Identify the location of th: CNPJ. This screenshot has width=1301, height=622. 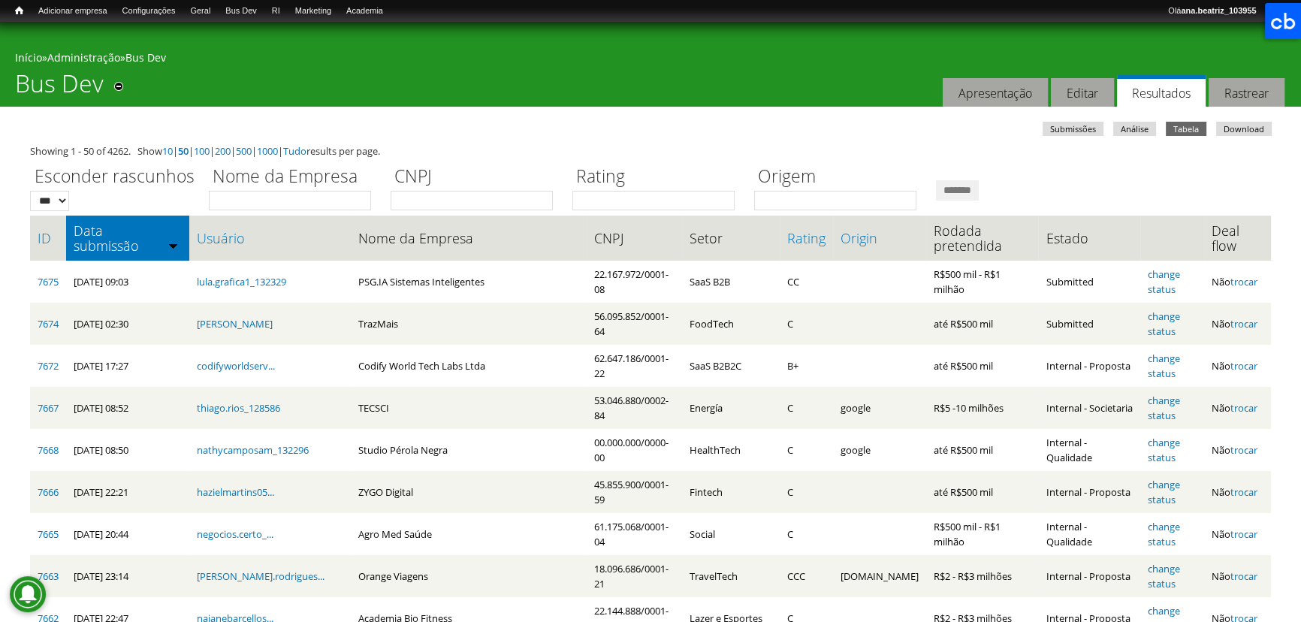
(634, 238).